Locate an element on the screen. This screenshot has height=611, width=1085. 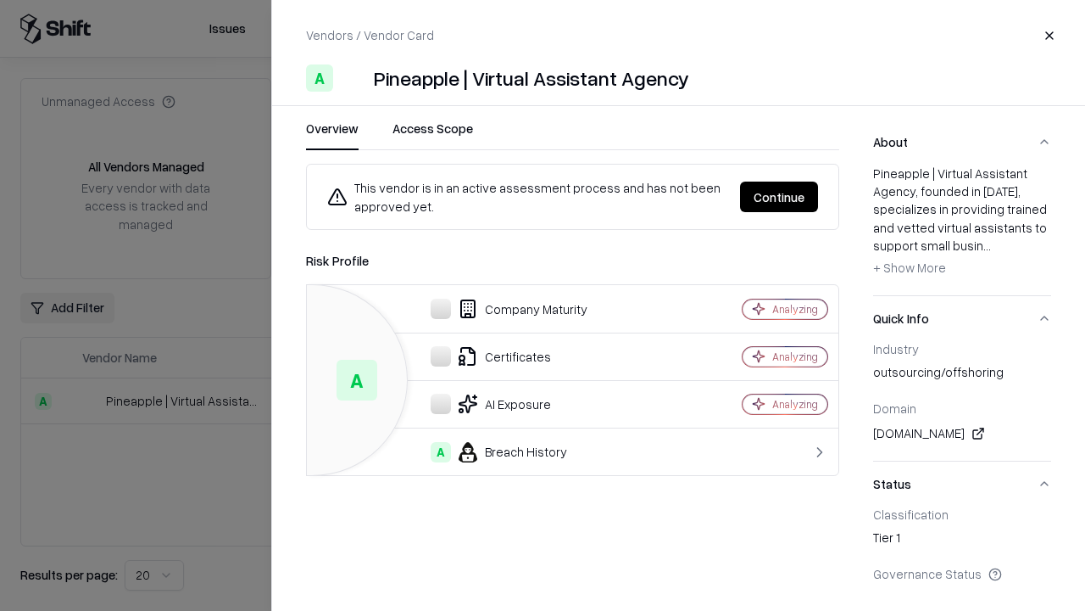
div: Domain is located at coordinates (963, 408).